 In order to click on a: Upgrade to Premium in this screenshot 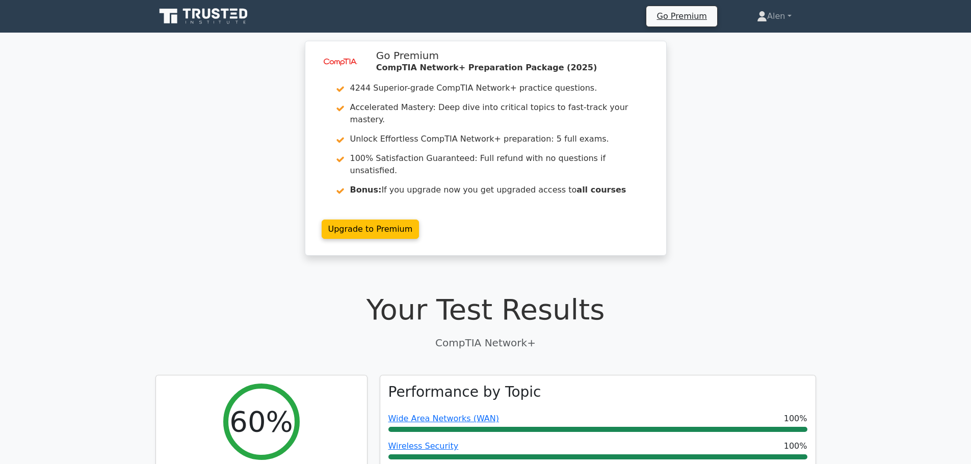, I will do `click(371, 229)`.